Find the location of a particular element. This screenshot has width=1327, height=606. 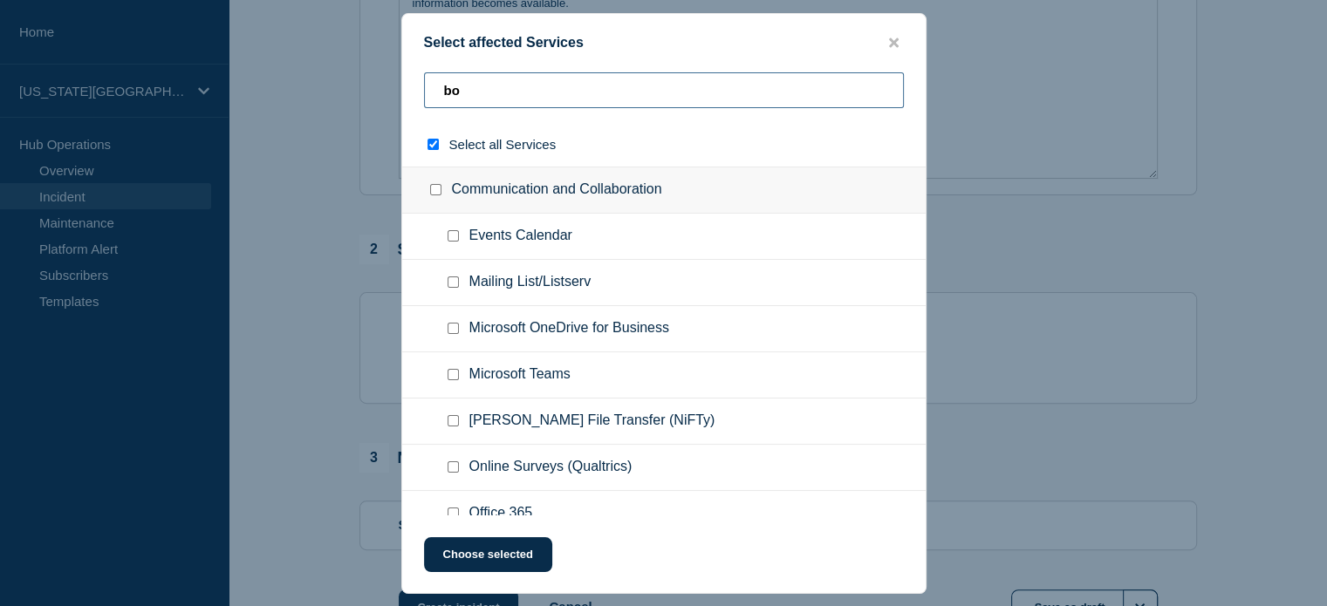

input: Mailing List/Listserv checkbox is located at coordinates (453, 282).